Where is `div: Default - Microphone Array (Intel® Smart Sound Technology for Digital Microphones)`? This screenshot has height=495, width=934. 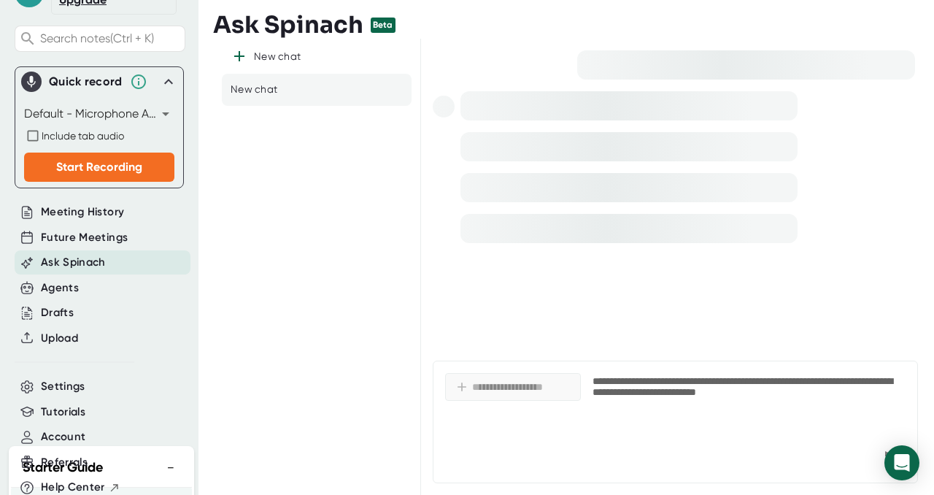
div: Default - Microphone Array (Intel® Smart Sound Technology for Digital Microphones) is located at coordinates (99, 114).